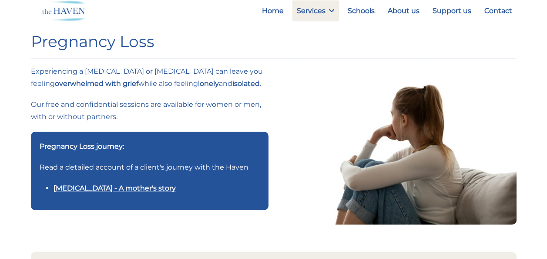  I want to click on a: Services, so click(316, 11).